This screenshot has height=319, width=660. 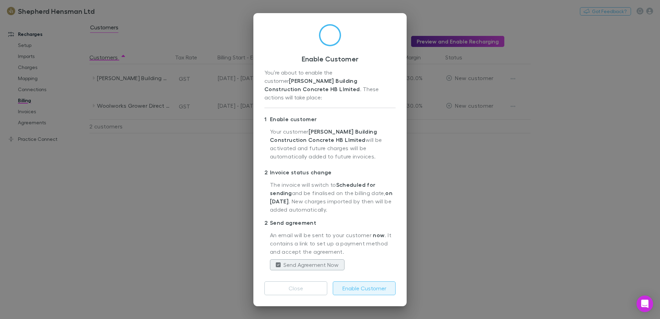 What do you see at coordinates (333, 244) in the screenshot?
I see `p: An email will be sent to your customer . It contains a link to set up a payment method and accept...` at bounding box center [333, 244].